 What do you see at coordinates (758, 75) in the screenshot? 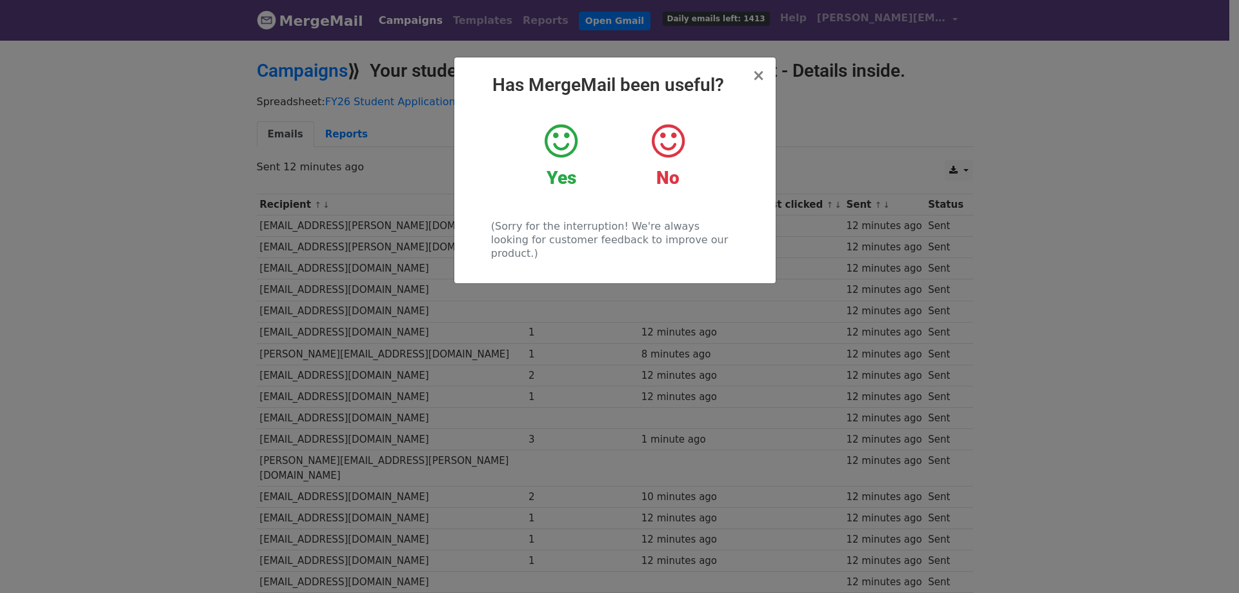
I see `button: Close` at bounding box center [758, 75].